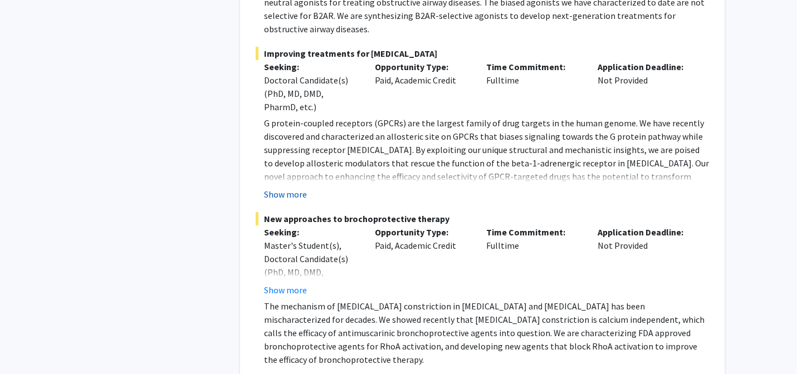 This screenshot has width=797, height=374. Describe the element at coordinates (483, 219) in the screenshot. I see `span: New approaches to brochoprotective therapy` at that location.